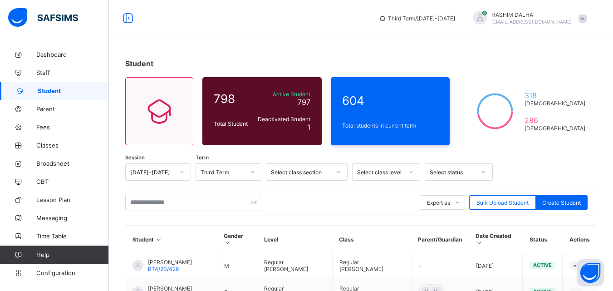  Describe the element at coordinates (232, 98) in the screenshot. I see `span: 798` at that location.